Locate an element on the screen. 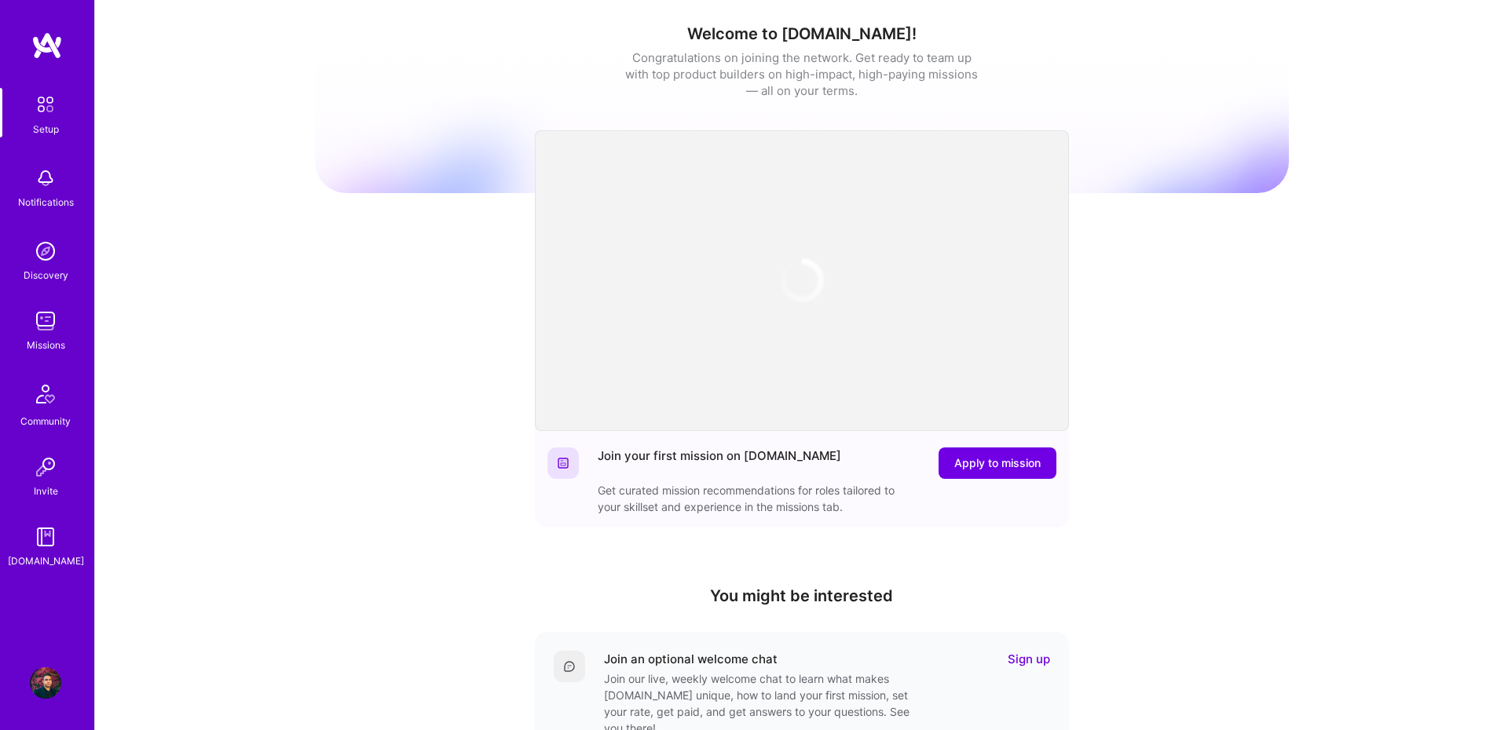  div: Join an optional welcome chat is located at coordinates (690, 659).